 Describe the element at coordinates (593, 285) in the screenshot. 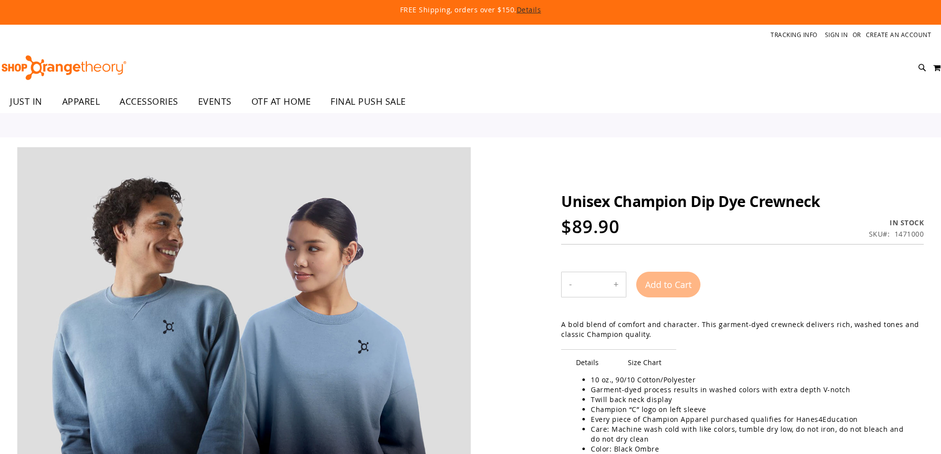

I see `input: Product quantity` at that location.